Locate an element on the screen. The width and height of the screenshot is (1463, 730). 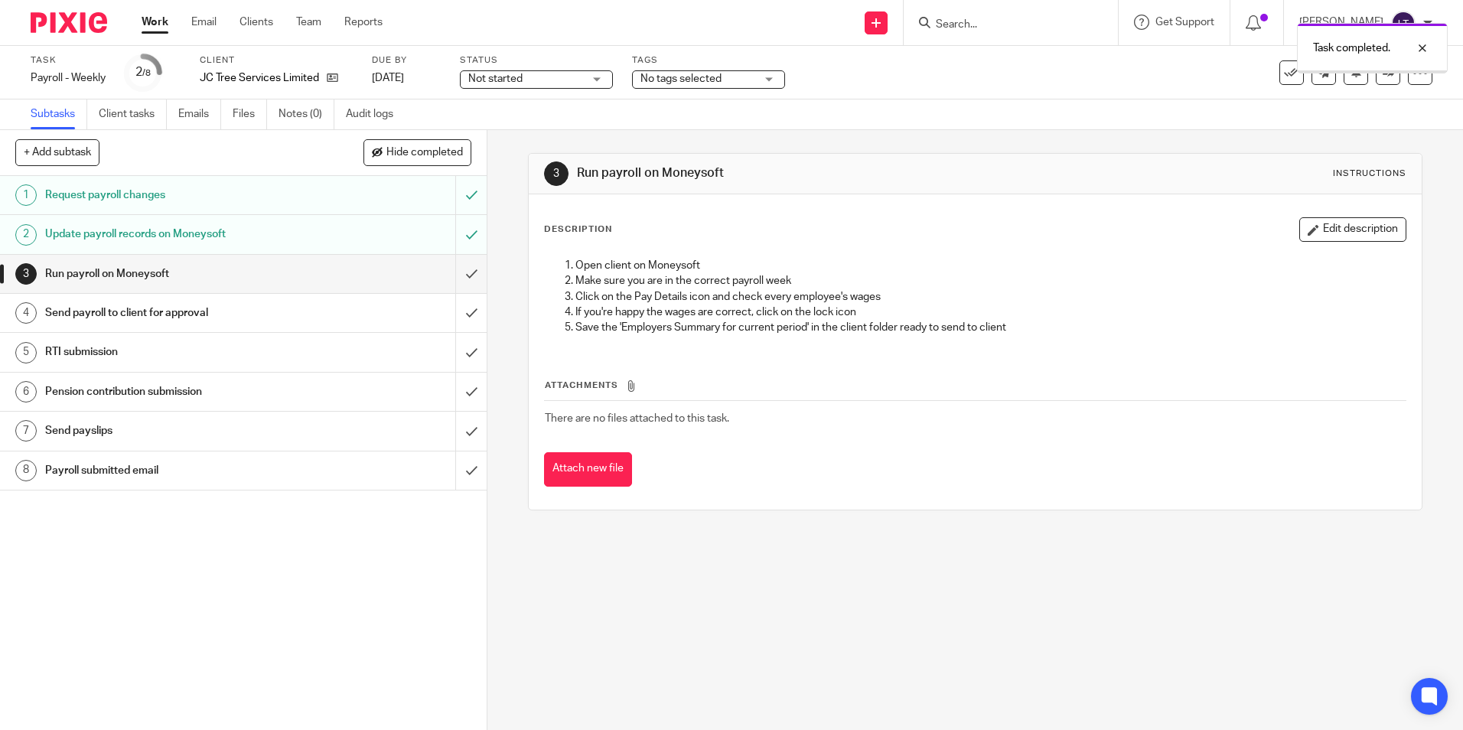
label: Due by is located at coordinates (406, 60).